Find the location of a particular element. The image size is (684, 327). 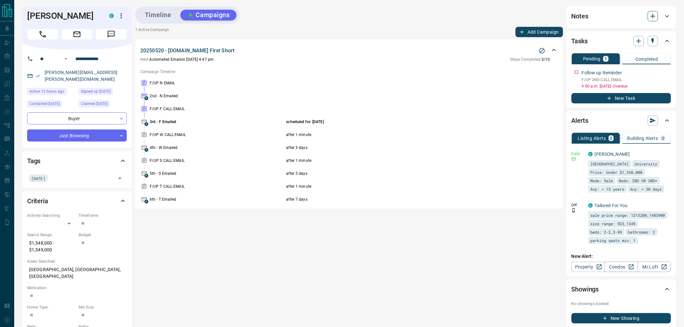

span: University is located at coordinates (646, 164).